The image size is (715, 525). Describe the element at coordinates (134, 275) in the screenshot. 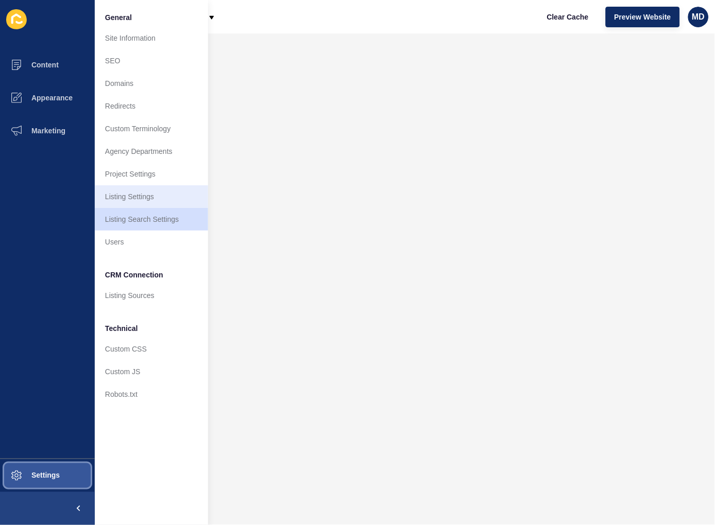

I see `span: CRM Connection` at that location.